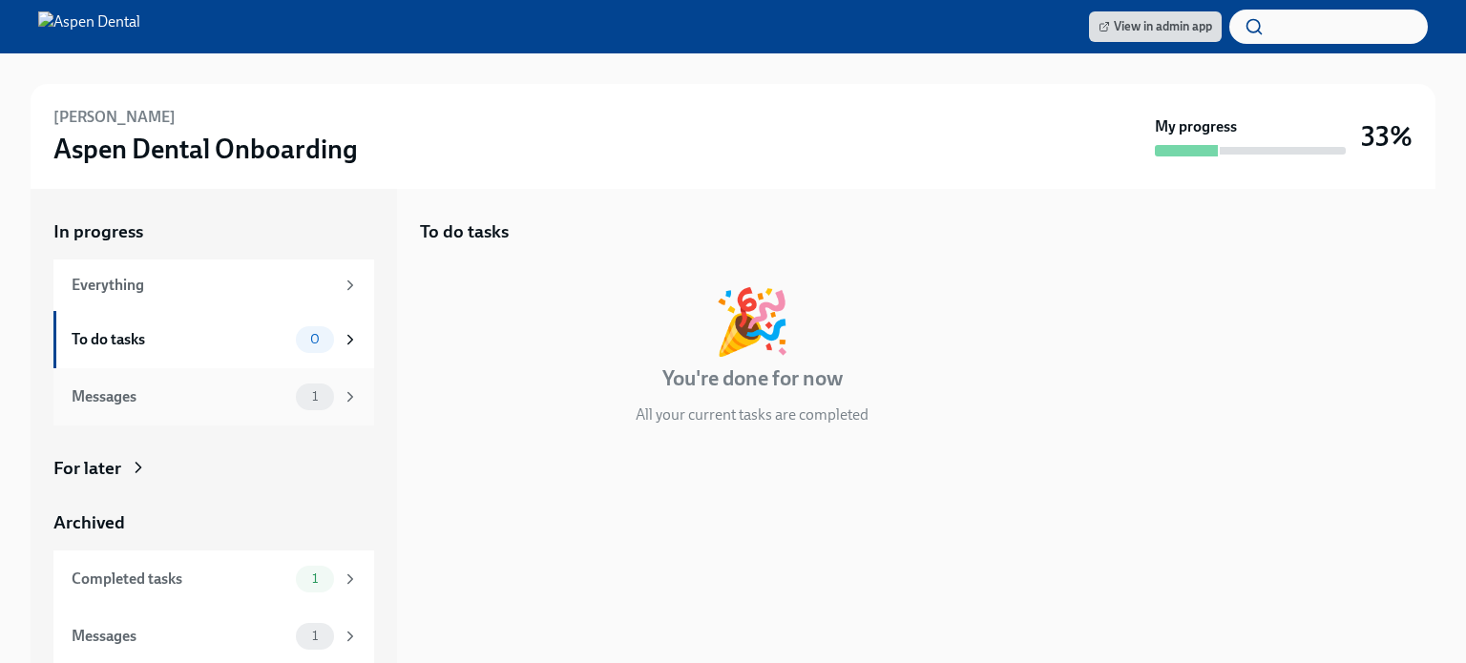 This screenshot has width=1466, height=663. Describe the element at coordinates (214, 523) in the screenshot. I see `a: Archived` at that location.